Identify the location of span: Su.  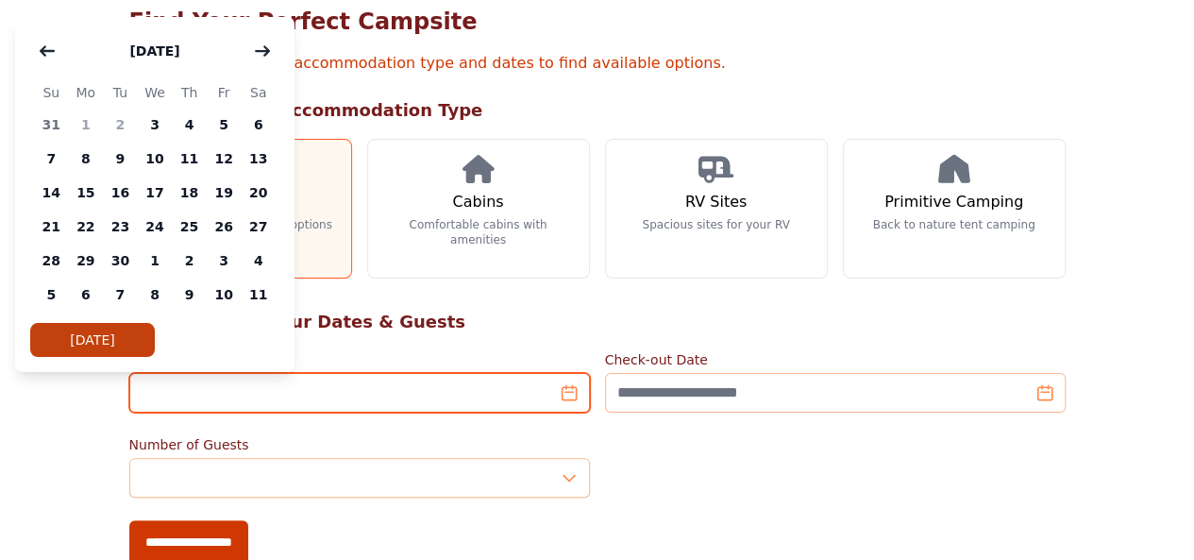
(51, 93).